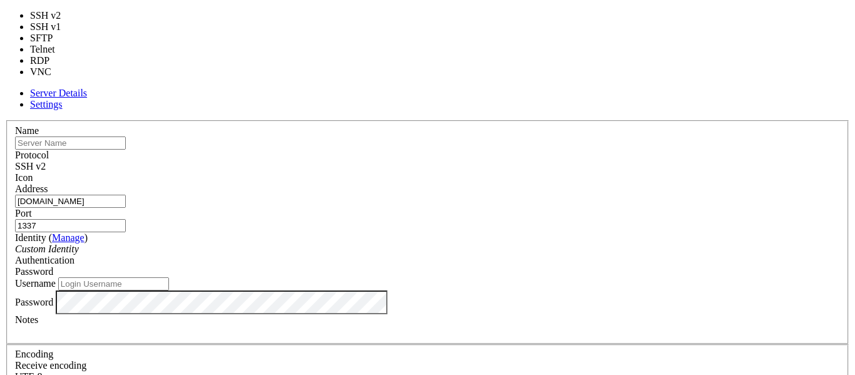 Image resolution: width=855 pixels, height=375 pixels. What do you see at coordinates (44, 260) in the screenshot?
I see `label: Authentication` at bounding box center [44, 260].